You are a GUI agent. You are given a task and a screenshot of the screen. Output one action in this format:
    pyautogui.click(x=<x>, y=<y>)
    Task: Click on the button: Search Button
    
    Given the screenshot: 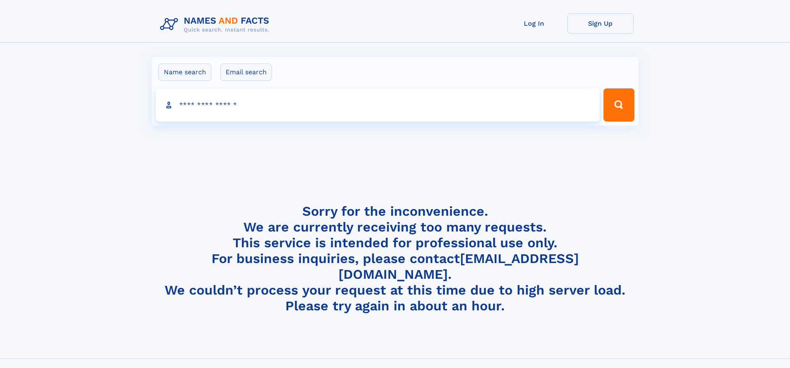 What is the action you would take?
    pyautogui.click(x=619, y=105)
    